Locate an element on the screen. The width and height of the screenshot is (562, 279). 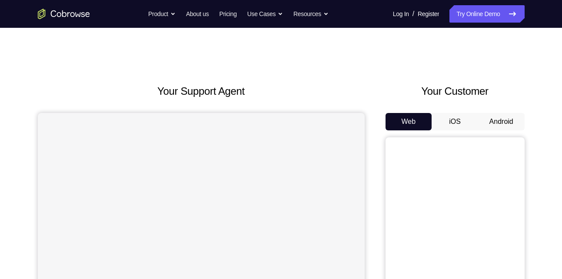
a: Pricing is located at coordinates (228, 14).